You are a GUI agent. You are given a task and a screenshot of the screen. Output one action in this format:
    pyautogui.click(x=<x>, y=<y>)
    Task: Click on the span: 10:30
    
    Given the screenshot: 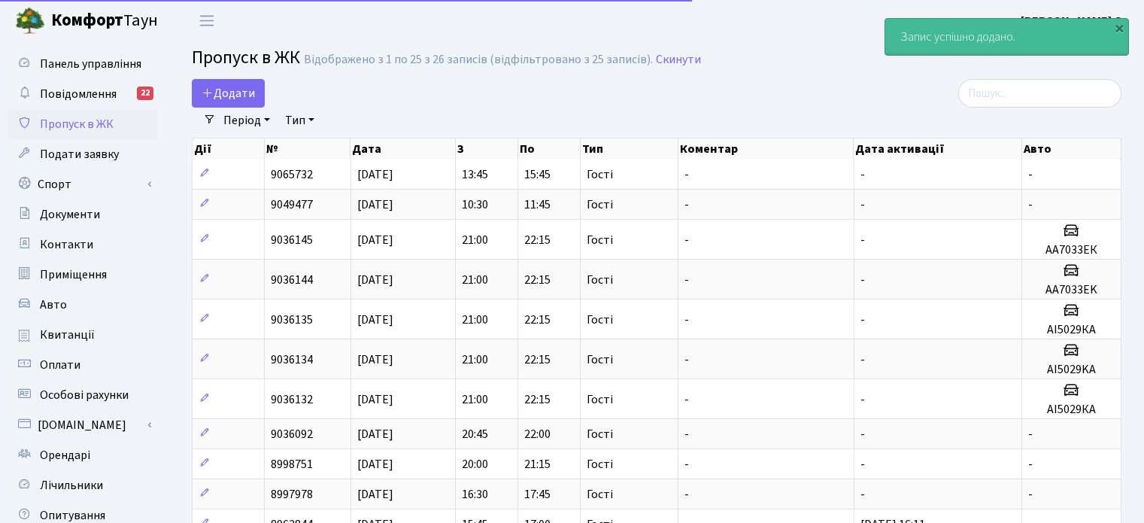 What is the action you would take?
    pyautogui.click(x=475, y=205)
    